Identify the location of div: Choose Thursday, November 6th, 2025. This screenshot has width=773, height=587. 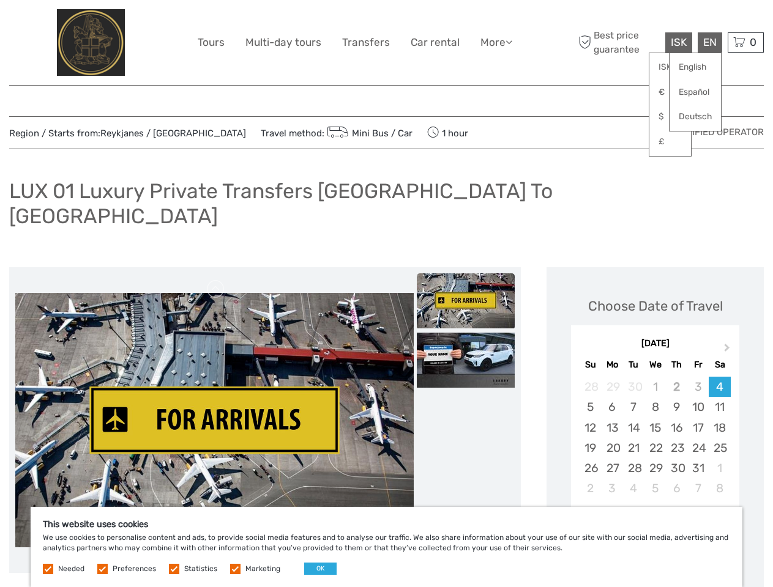
(676, 488).